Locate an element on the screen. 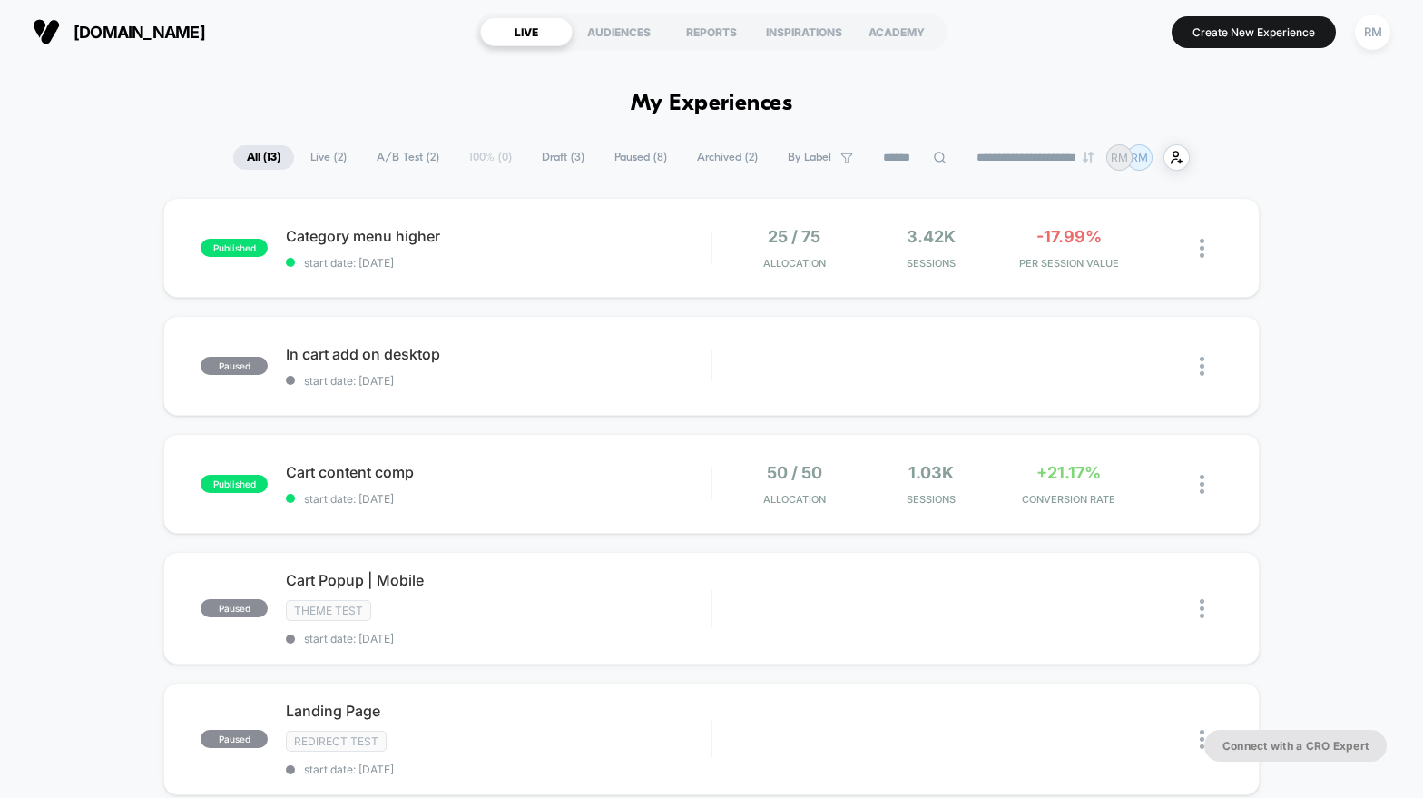  span: A/B Test ( 2 ) is located at coordinates (407, 157).